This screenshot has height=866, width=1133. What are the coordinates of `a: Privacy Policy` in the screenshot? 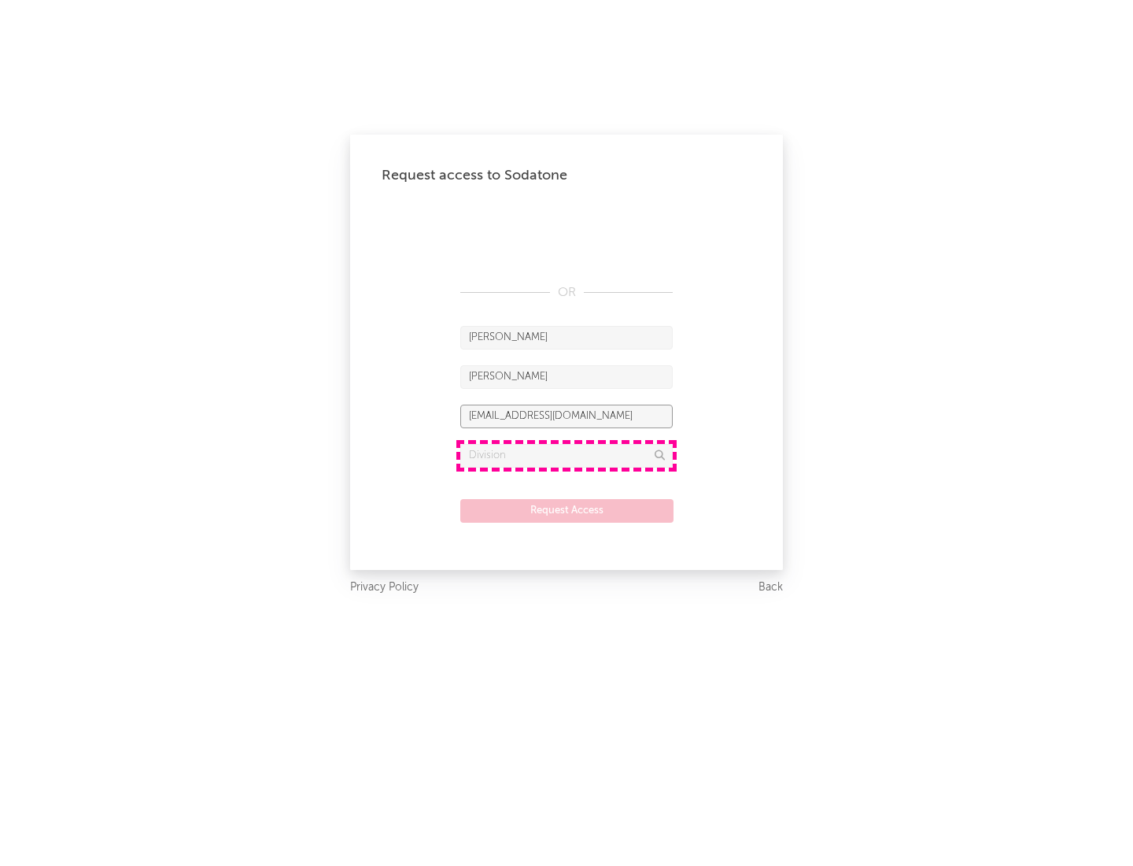 It's located at (384, 587).